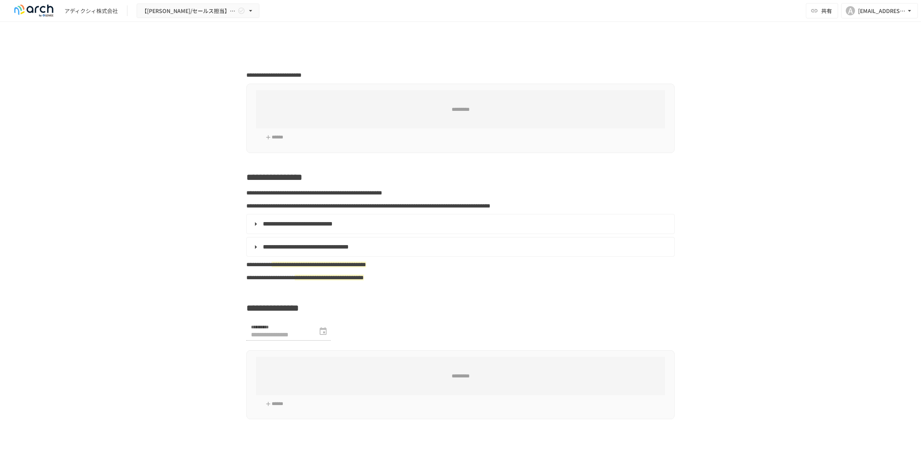 The height and width of the screenshot is (453, 921). What do you see at coordinates (34, 11) in the screenshot?
I see `img: logo-default@2x-9cf2c760.svg` at bounding box center [34, 11].